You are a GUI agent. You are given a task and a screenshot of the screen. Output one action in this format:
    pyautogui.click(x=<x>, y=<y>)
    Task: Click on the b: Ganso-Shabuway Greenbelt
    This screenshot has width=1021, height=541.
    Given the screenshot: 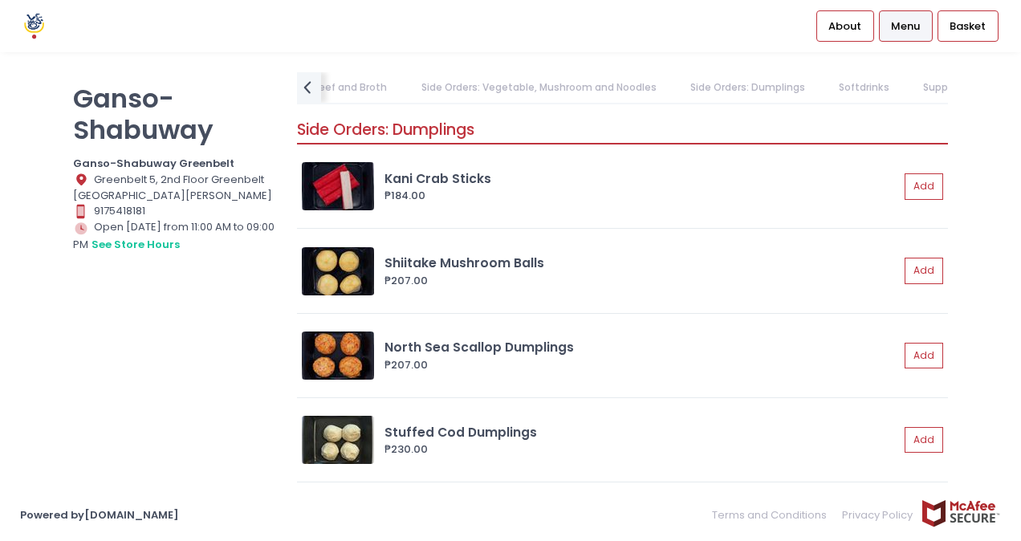 What is the action you would take?
    pyautogui.click(x=153, y=163)
    